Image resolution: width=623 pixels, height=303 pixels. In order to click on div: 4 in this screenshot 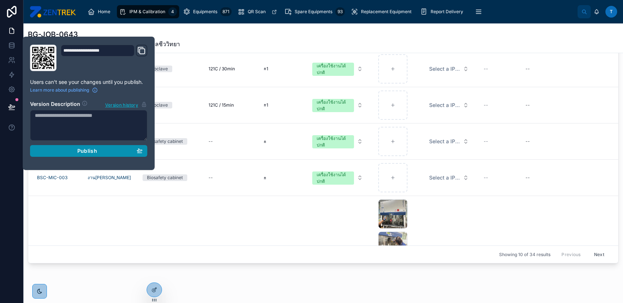, I will do `click(173, 12)`.